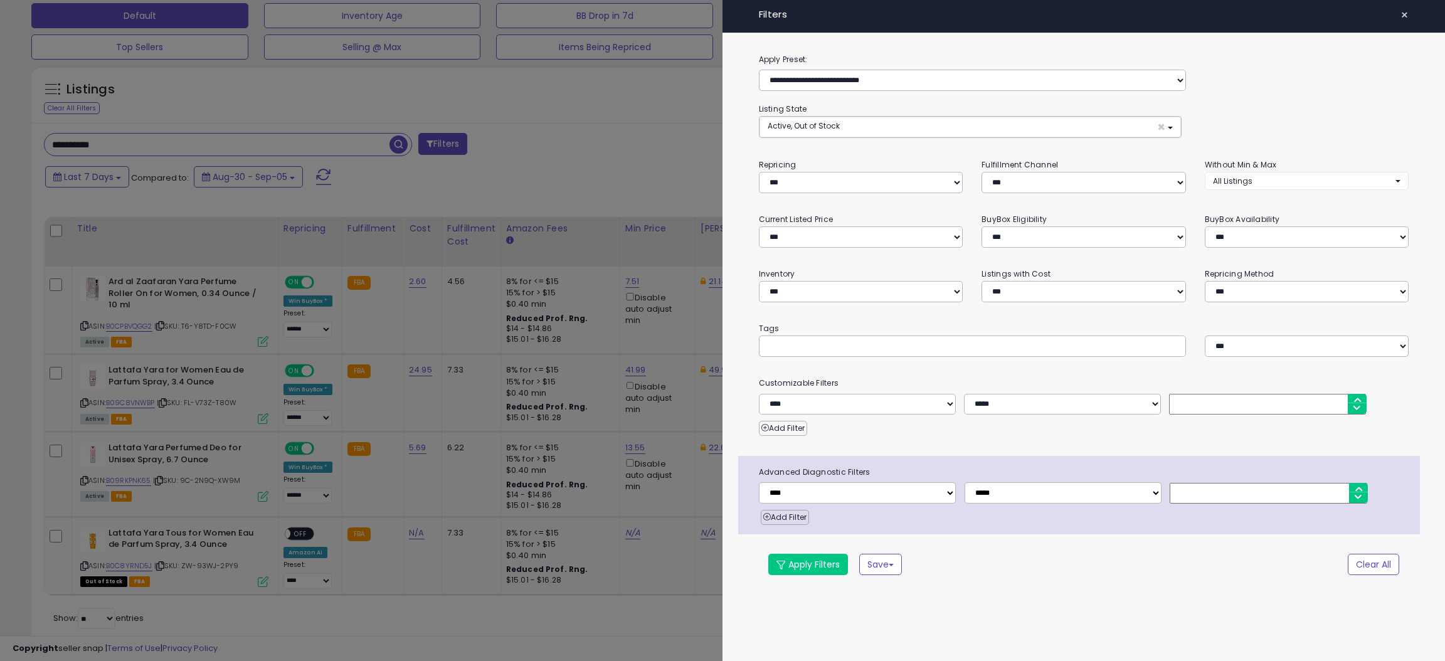 This screenshot has height=661, width=1445. I want to click on small: Repricing, so click(777, 164).